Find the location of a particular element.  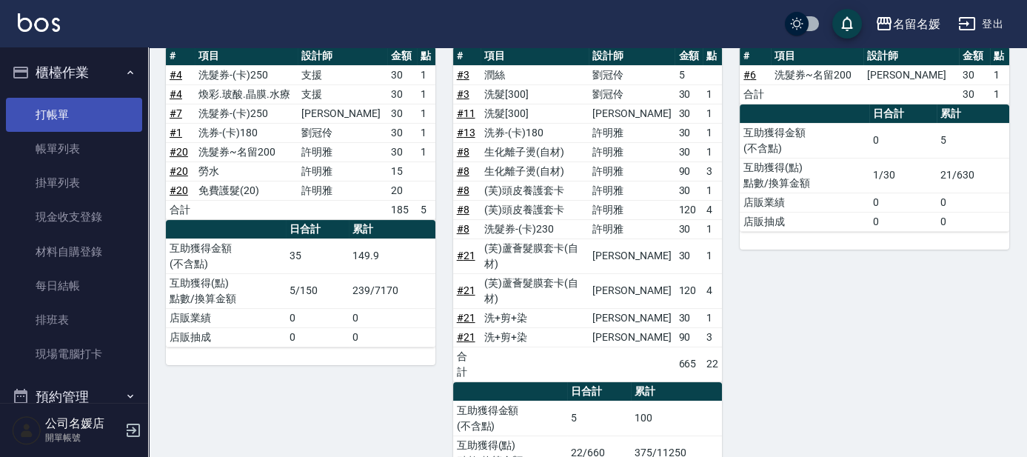

a: 現金收支登錄 is located at coordinates (74, 217).